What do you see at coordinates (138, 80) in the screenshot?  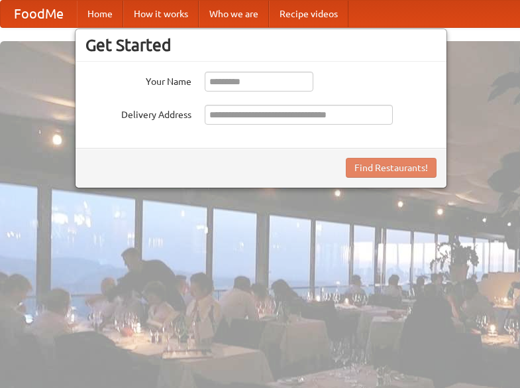 I see `label: Your Name` at bounding box center [138, 80].